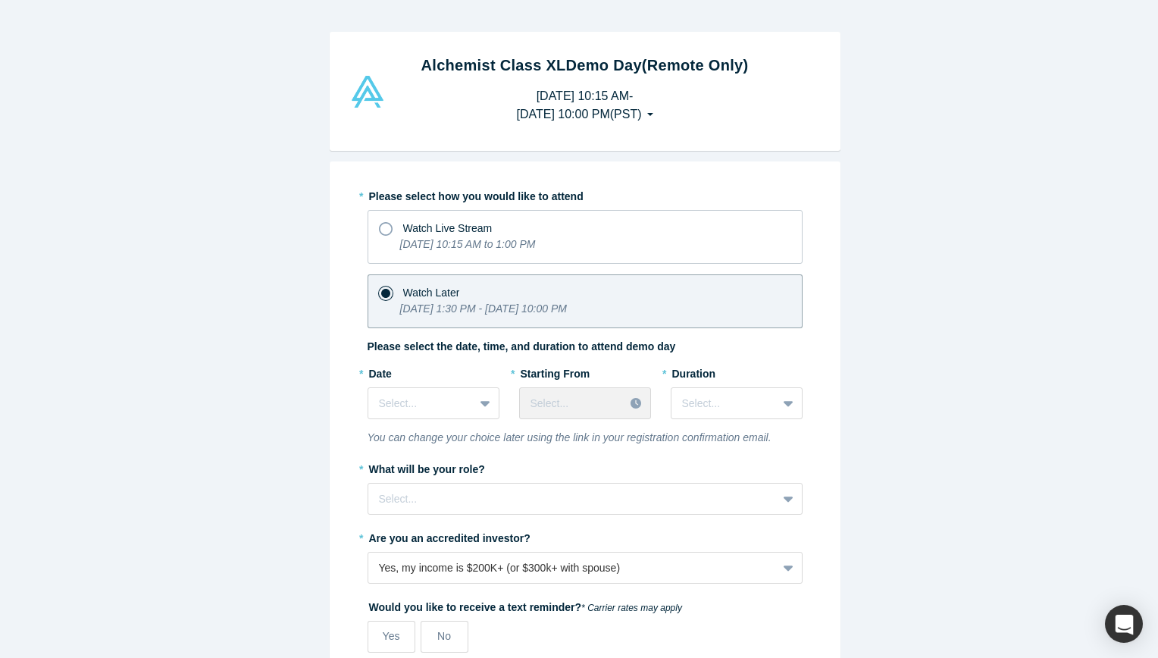  I want to click on label: Date, so click(433, 371).